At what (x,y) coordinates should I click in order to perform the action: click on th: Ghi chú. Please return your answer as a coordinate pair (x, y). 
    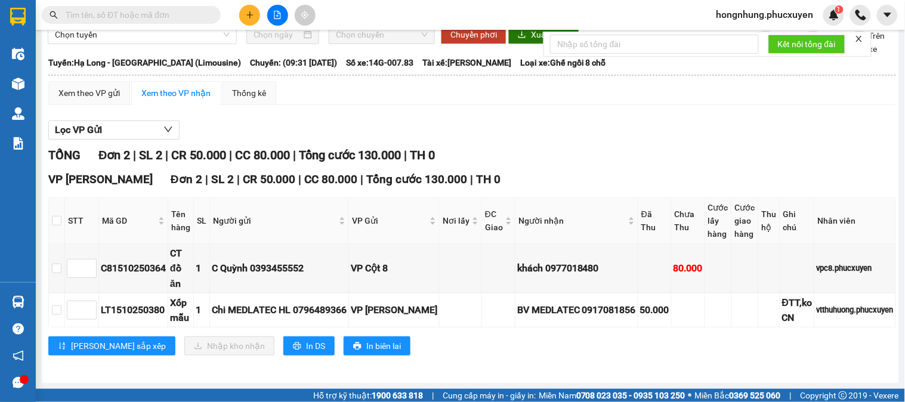
    Looking at the image, I should click on (797, 221).